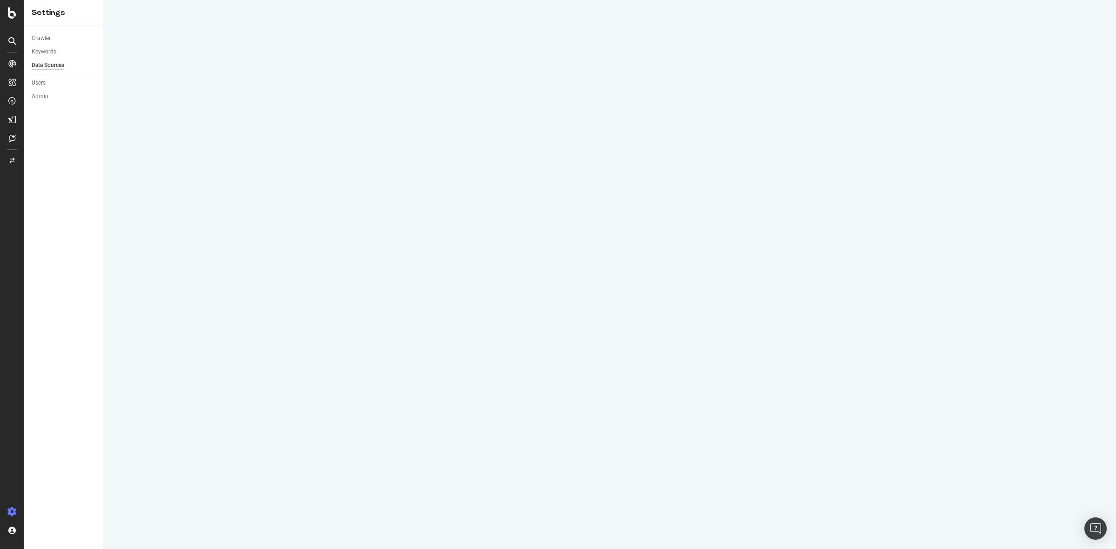  I want to click on div: Admin, so click(40, 96).